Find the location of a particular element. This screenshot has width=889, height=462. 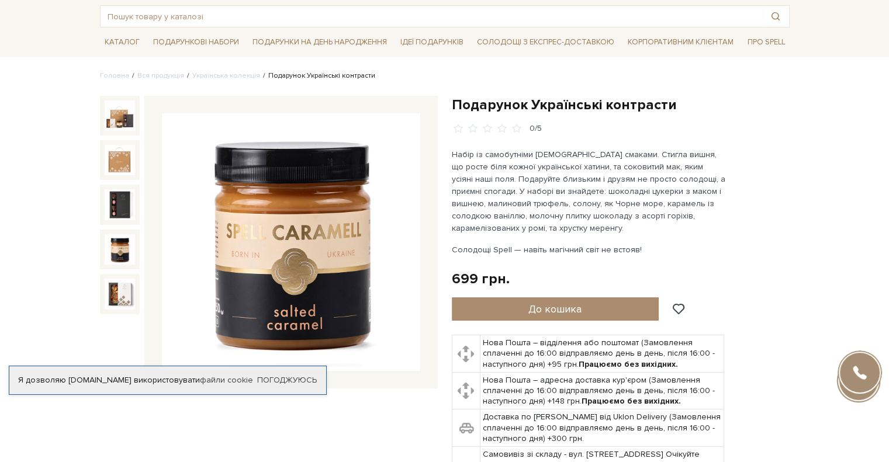

li: Подарунок Українські контрасти is located at coordinates (317, 76).